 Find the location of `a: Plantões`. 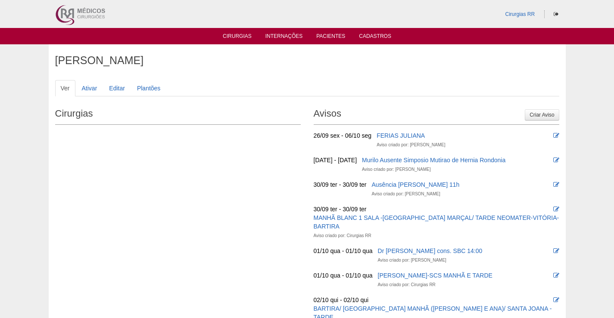

a: Plantões is located at coordinates (149, 88).